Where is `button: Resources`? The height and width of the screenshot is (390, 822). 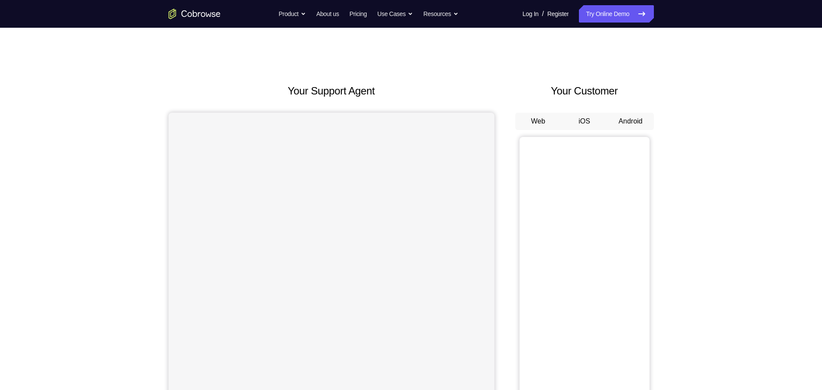
button: Resources is located at coordinates (440, 14).